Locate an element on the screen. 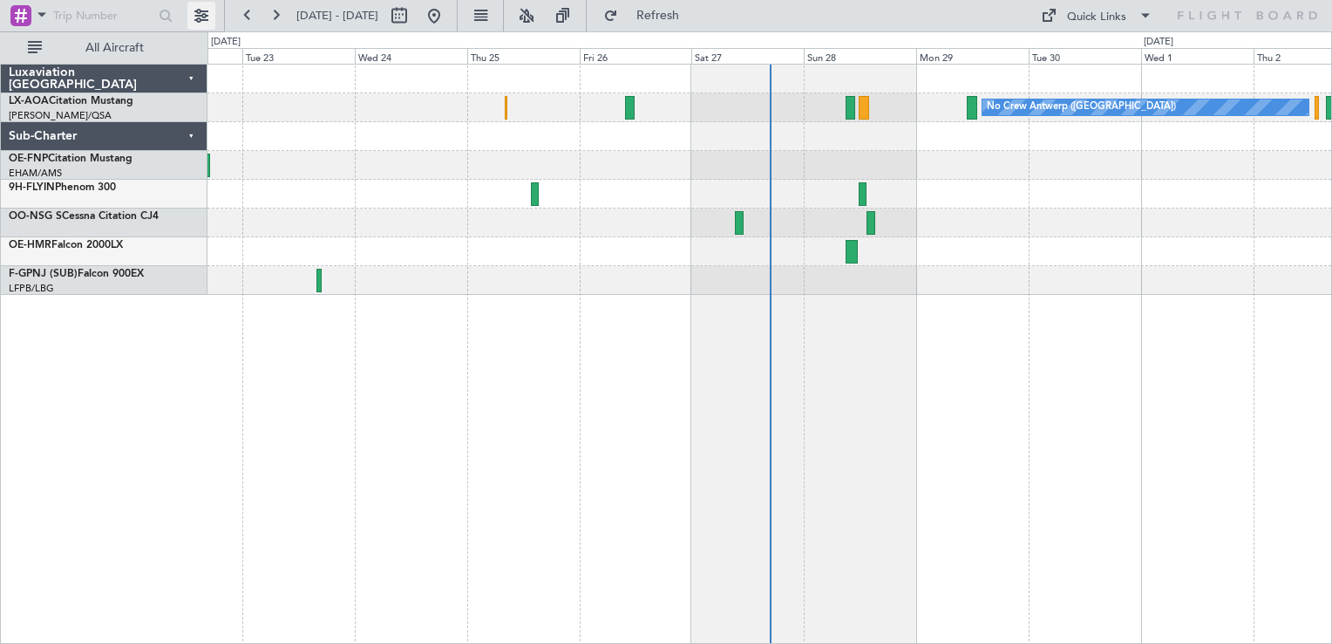 This screenshot has height=644, width=1332. button: Refresh is located at coordinates (648, 16).